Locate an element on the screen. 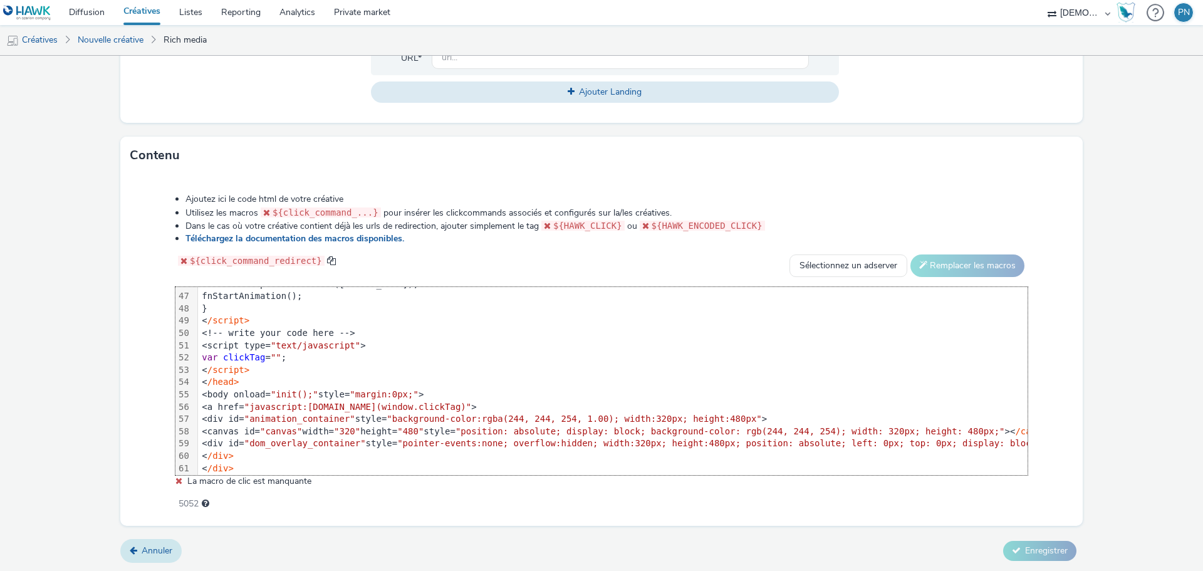  div: 51 is located at coordinates (183, 346).